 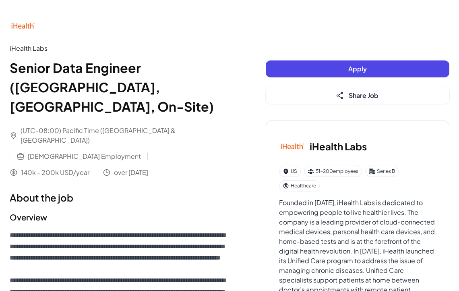 What do you see at coordinates (358, 69) in the screenshot?
I see `button: Apply` at bounding box center [358, 69].